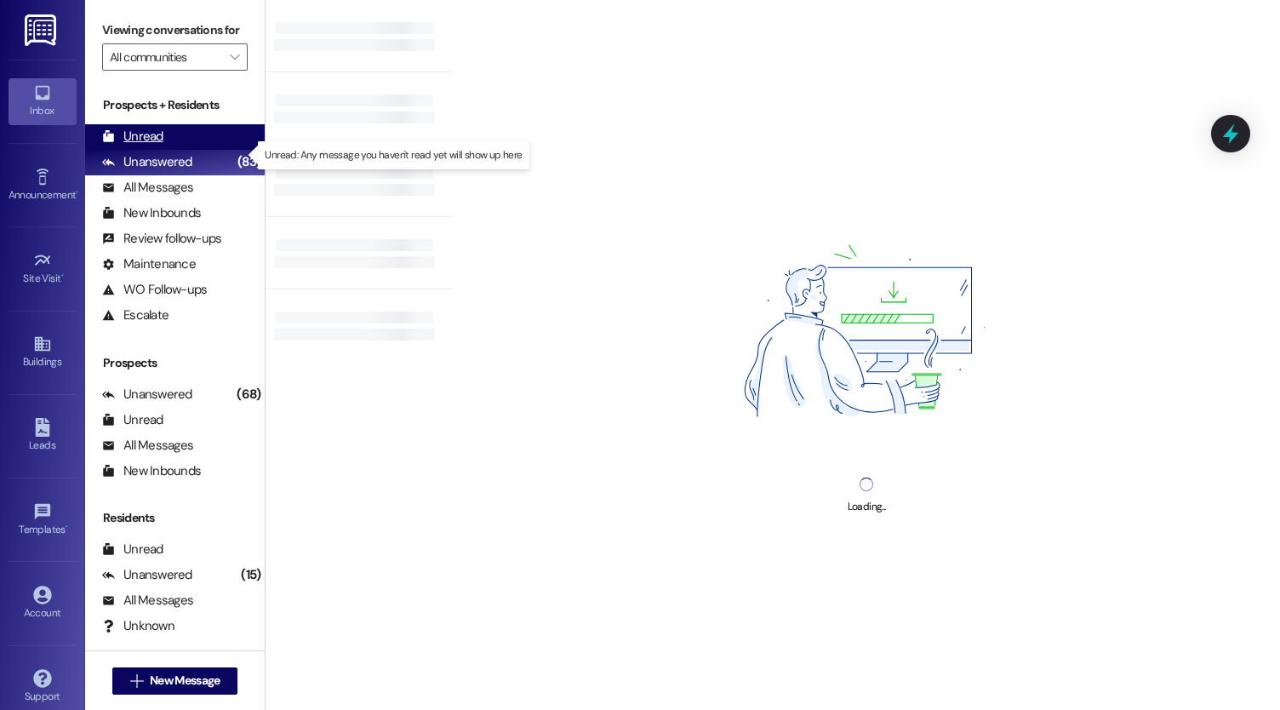 Image resolution: width=1280 pixels, height=710 pixels. I want to click on span: New Message, so click(185, 680).